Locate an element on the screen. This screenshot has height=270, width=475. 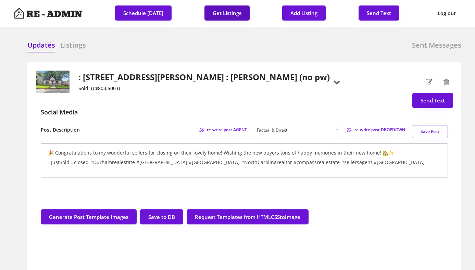
button: Generate Post Template Images is located at coordinates (89, 217).